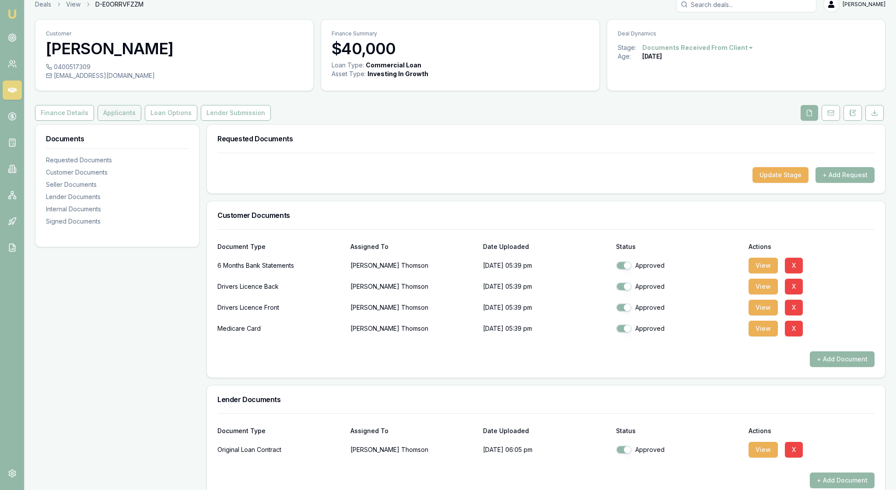 This screenshot has height=490, width=896. I want to click on div: Drivers Licence Front, so click(280, 308).